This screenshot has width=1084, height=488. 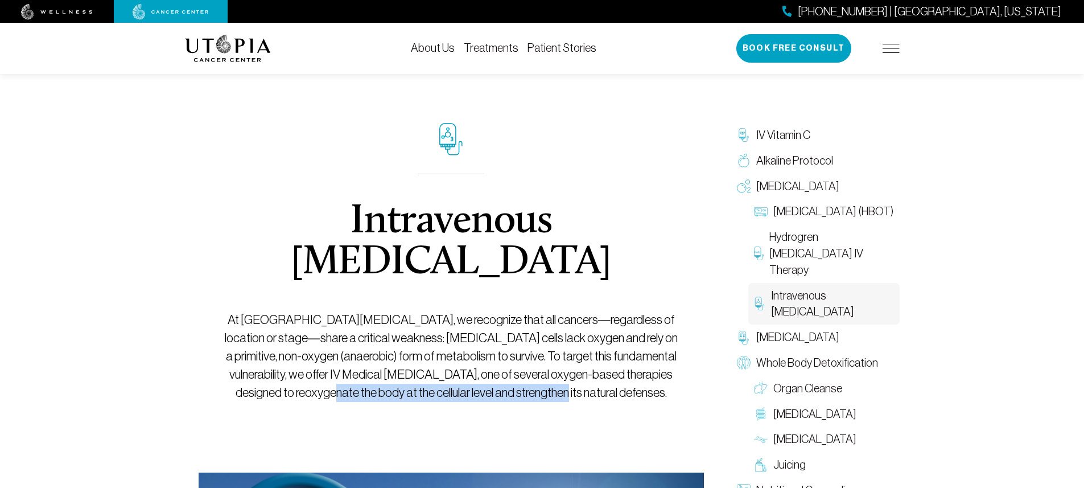 What do you see at coordinates (817, 363) in the screenshot?
I see `span: Whole Body Detoxification` at bounding box center [817, 363].